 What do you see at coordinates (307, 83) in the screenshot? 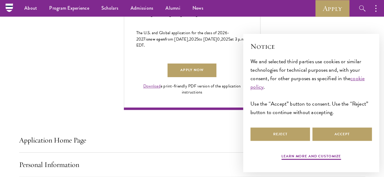
I see `a: cookie policy` at bounding box center [307, 83].